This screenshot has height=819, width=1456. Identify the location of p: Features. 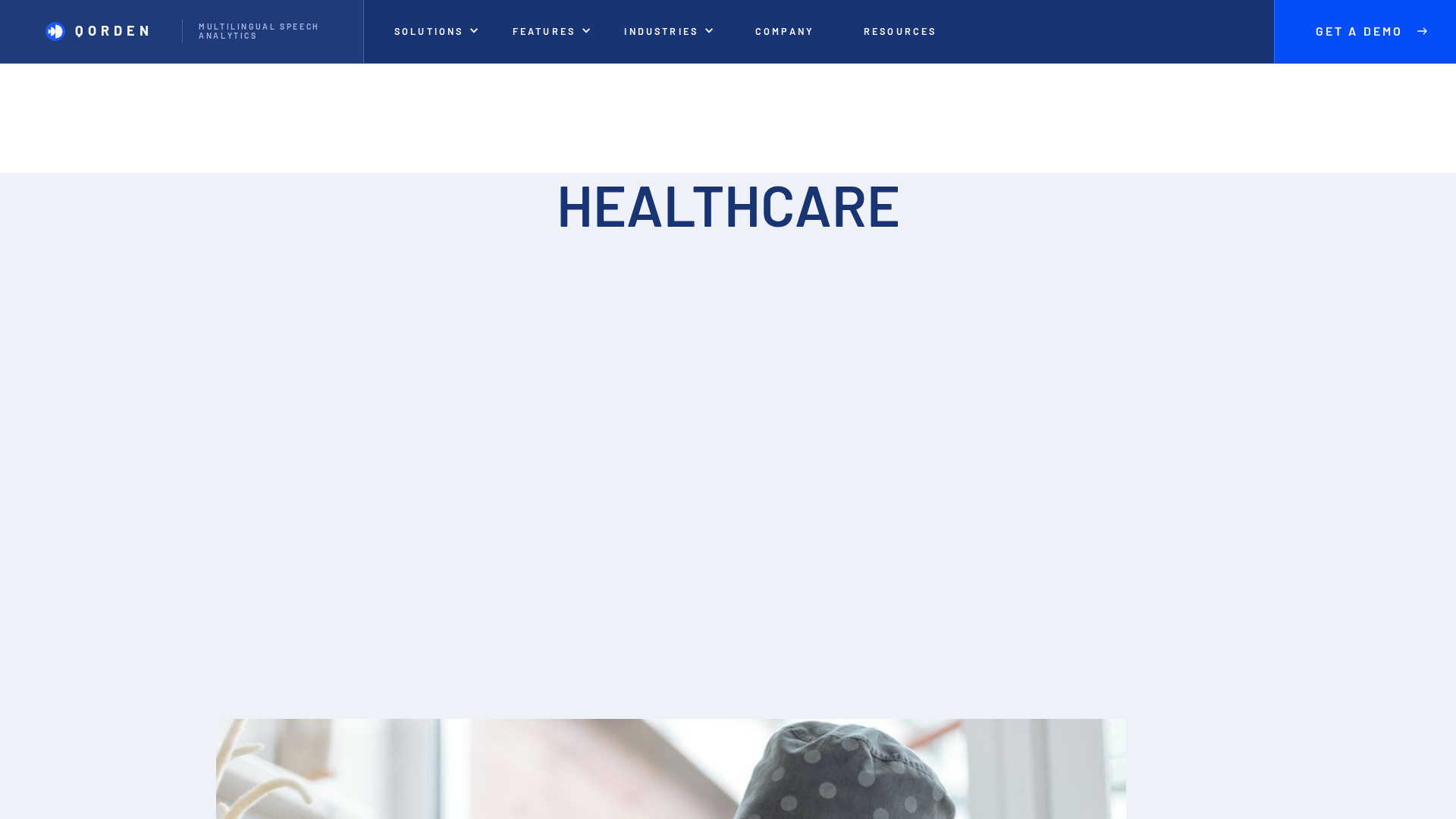
(544, 31).